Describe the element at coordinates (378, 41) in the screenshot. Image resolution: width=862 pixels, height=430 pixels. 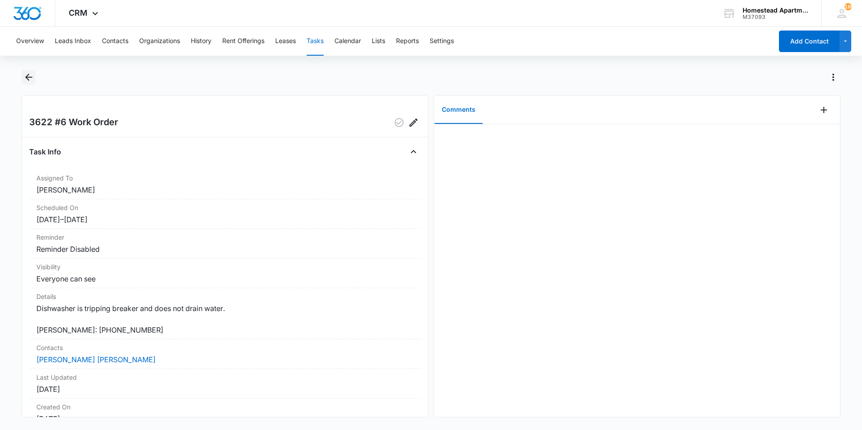
I see `button: Lists` at that location.